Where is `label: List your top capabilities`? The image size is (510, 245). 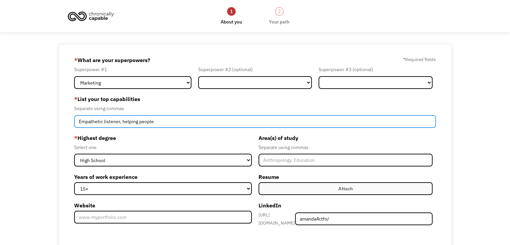
label: List your top capabilities is located at coordinates (255, 99).